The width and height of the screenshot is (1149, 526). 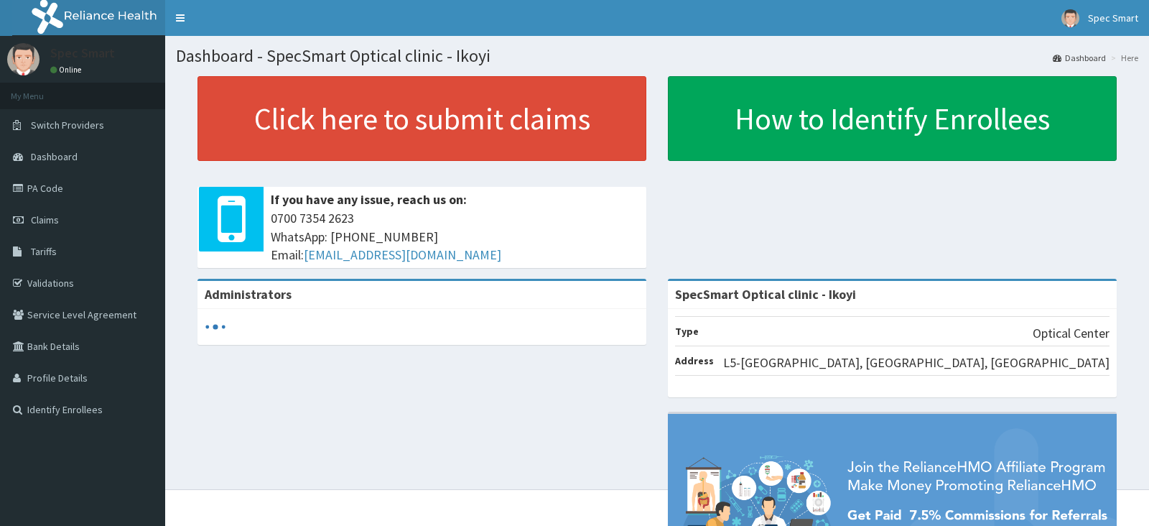 What do you see at coordinates (369, 199) in the screenshot?
I see `b: If you have any issue, reach us on:` at bounding box center [369, 199].